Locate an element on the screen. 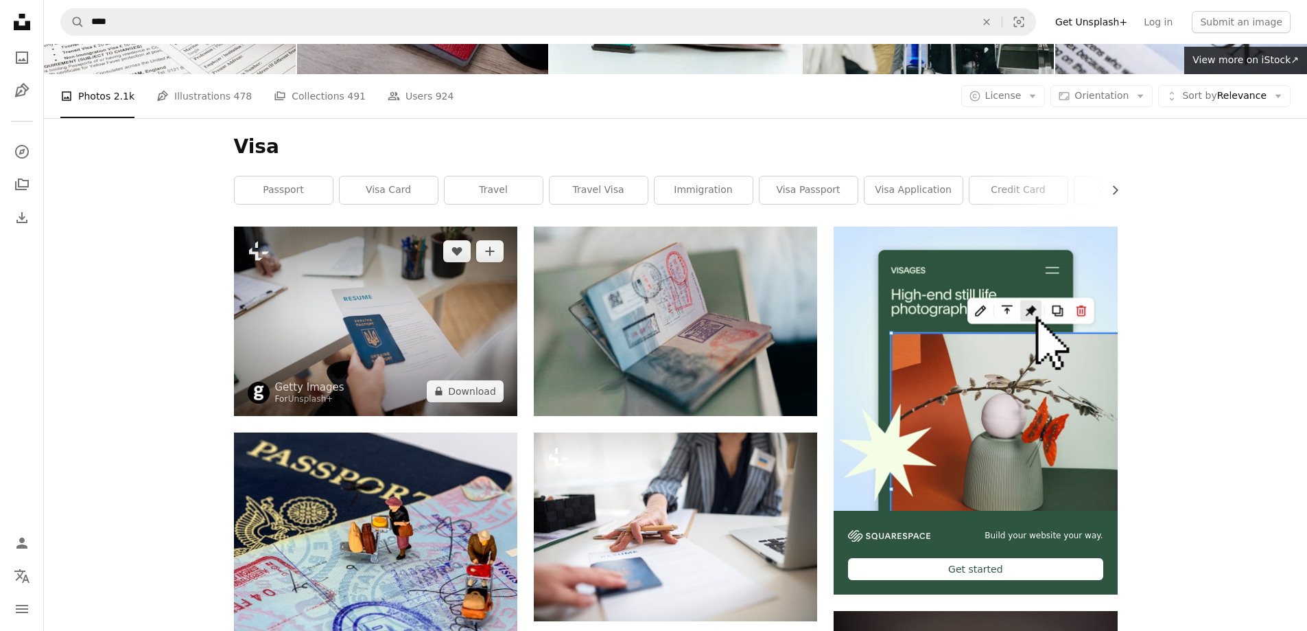 The width and height of the screenshot is (1307, 631). span: License is located at coordinates (1003, 95).